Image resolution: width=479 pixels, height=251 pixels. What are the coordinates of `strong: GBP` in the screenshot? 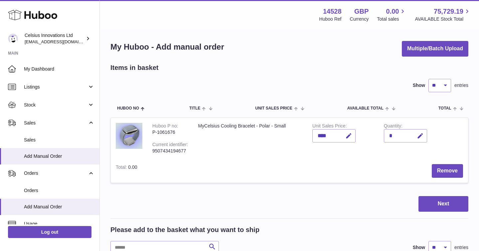 It's located at (361, 11).